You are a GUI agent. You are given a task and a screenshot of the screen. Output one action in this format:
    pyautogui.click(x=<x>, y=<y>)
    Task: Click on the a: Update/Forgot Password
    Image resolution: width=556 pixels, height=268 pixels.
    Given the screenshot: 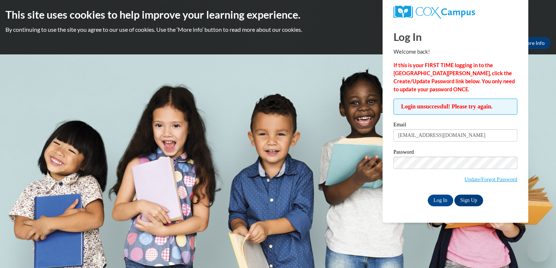 What is the action you would take?
    pyautogui.click(x=491, y=179)
    